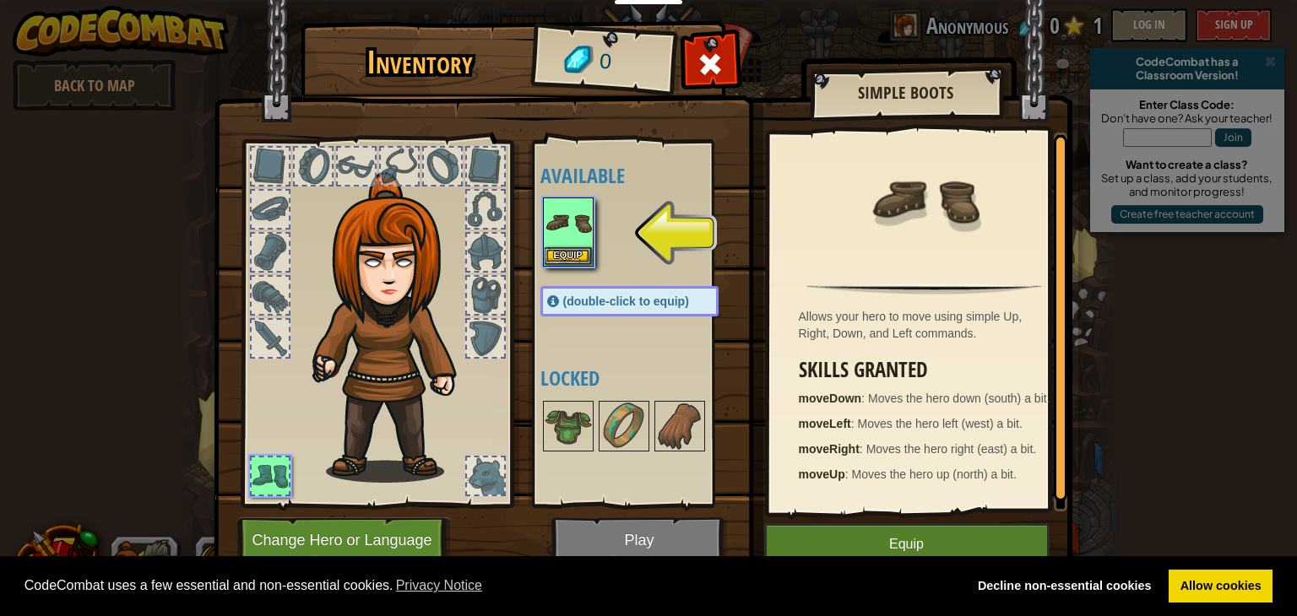  I want to click on strong: moveUp, so click(821, 474).